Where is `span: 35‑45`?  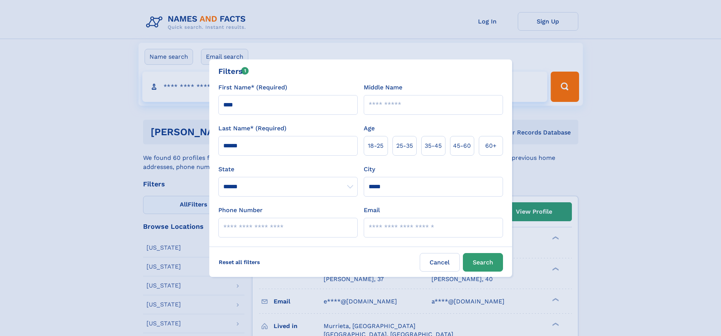 span: 35‑45 is located at coordinates (433, 146).